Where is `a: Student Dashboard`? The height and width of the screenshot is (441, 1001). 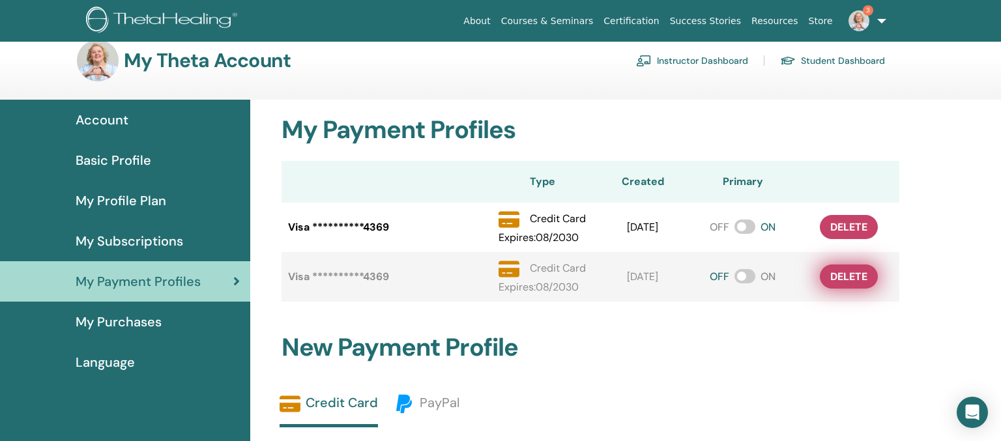
a: Student Dashboard is located at coordinates (832, 61).